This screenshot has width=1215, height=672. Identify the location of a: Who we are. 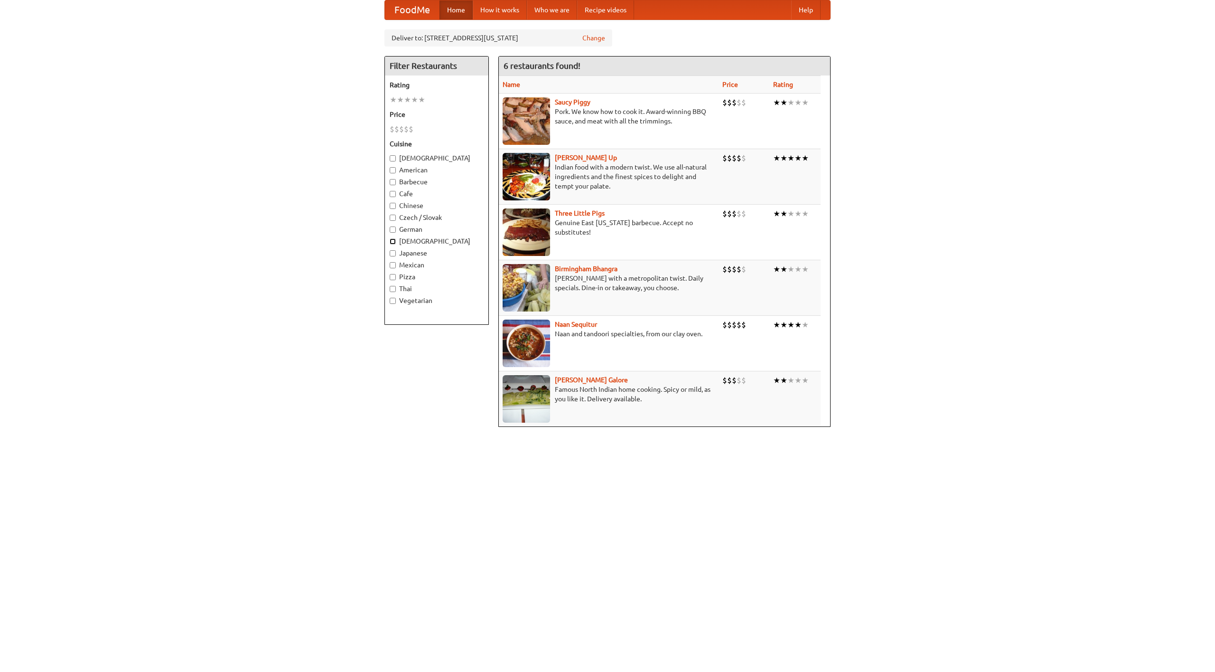
(552, 10).